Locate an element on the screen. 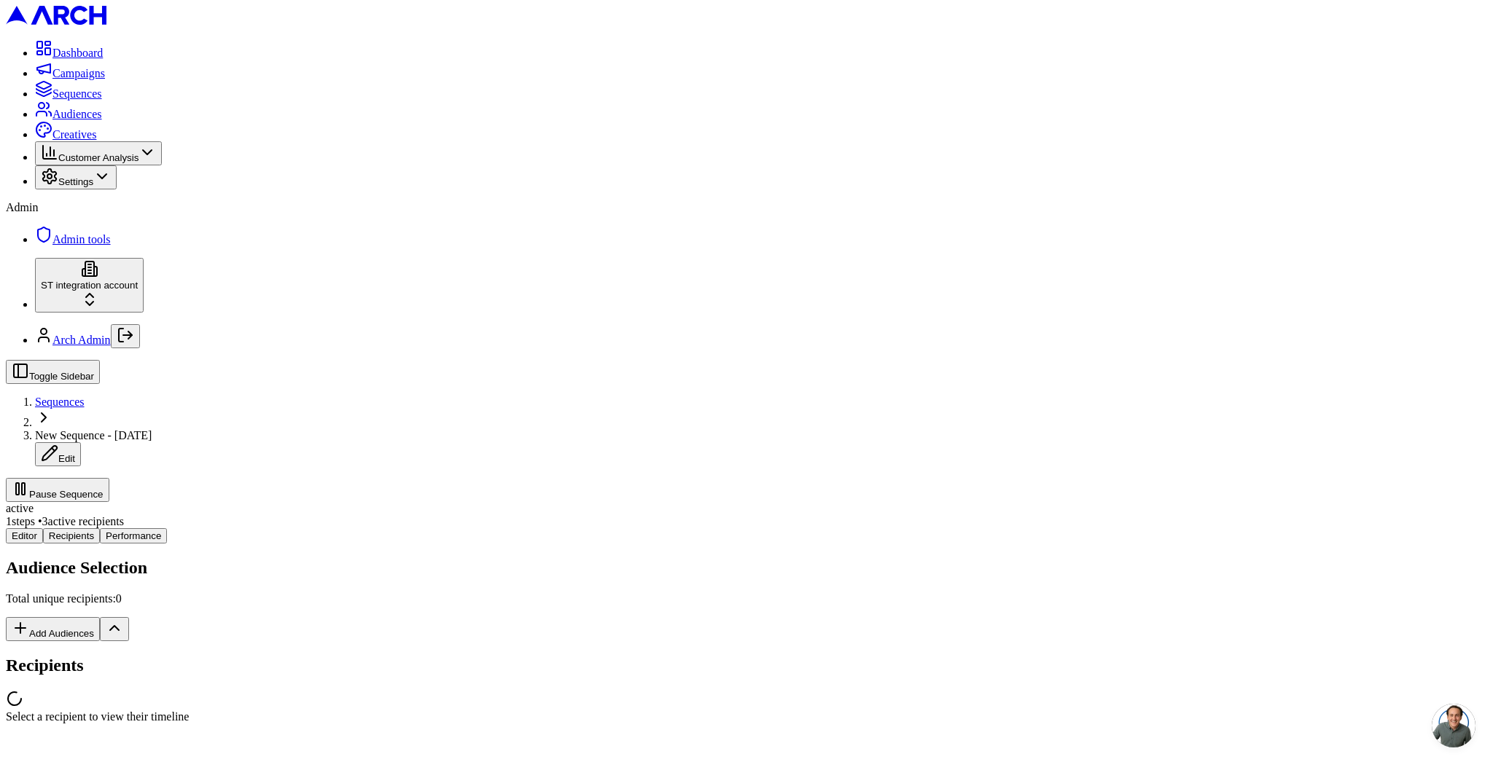 The height and width of the screenshot is (762, 1493). h2: Audience Selection is located at coordinates (746, 568).